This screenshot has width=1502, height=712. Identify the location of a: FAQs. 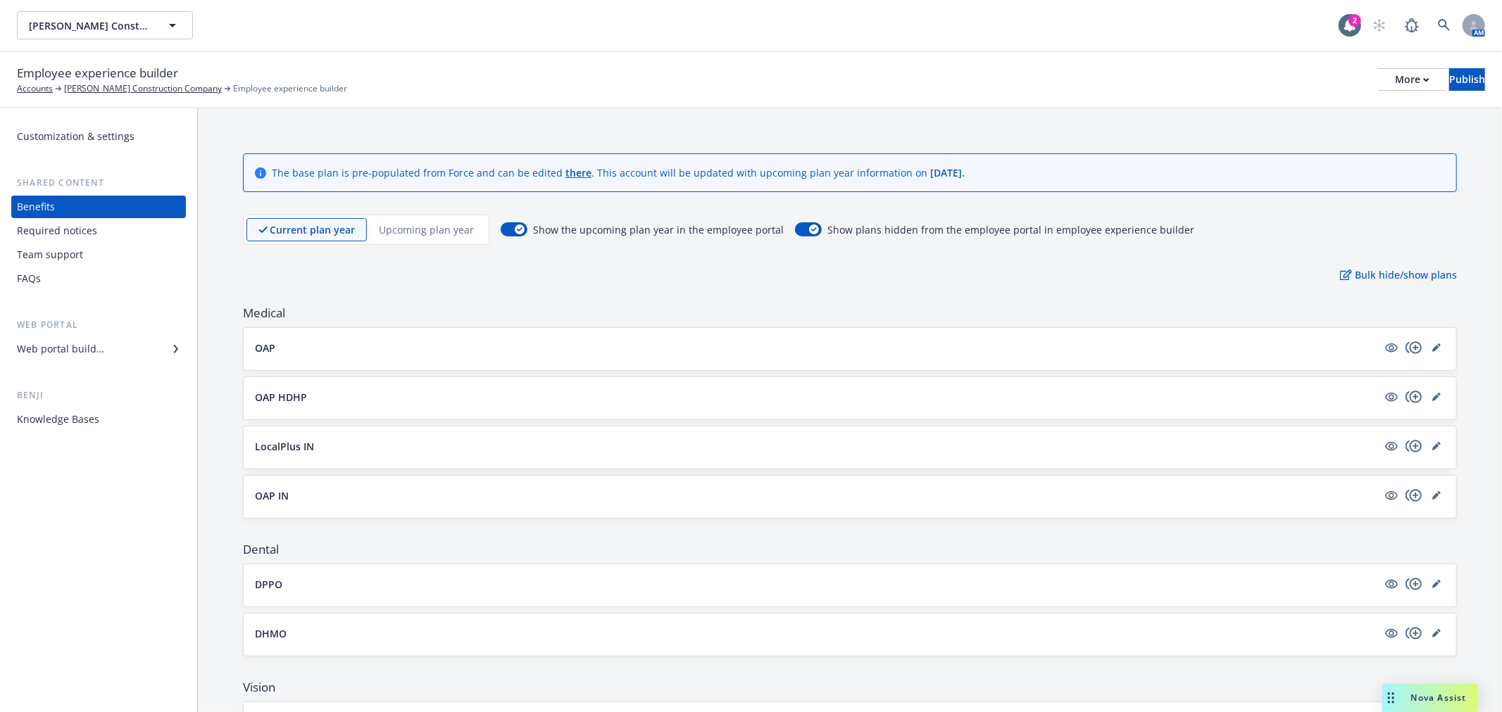
(99, 279).